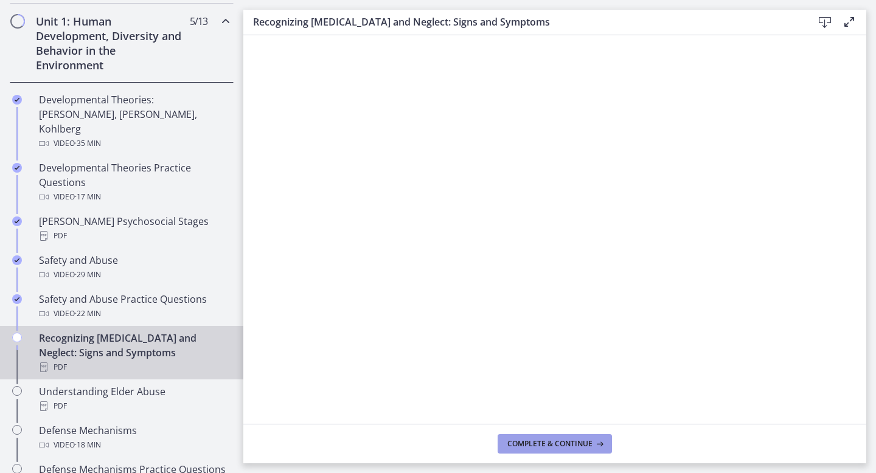 This screenshot has height=473, width=876. What do you see at coordinates (88, 144) in the screenshot?
I see `span: · 35 min` at bounding box center [88, 144].